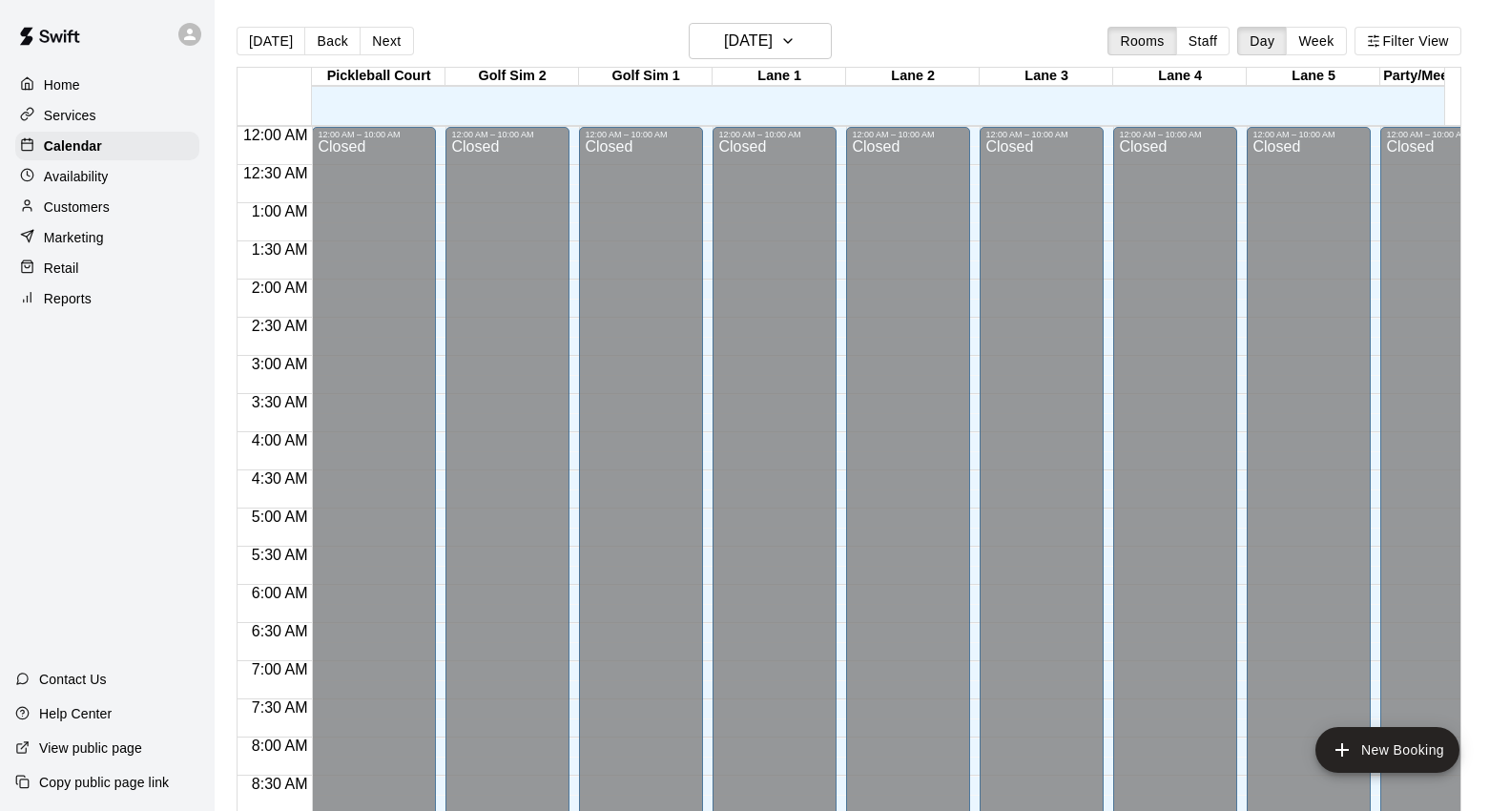  I want to click on span: 2:00 AM, so click(280, 287).